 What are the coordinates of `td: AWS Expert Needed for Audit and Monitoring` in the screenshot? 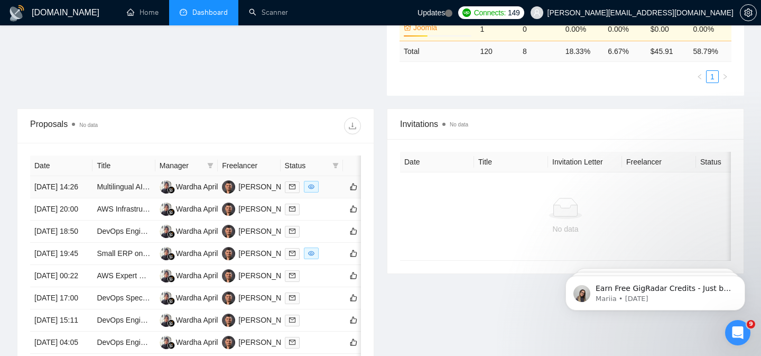 It's located at (124, 276).